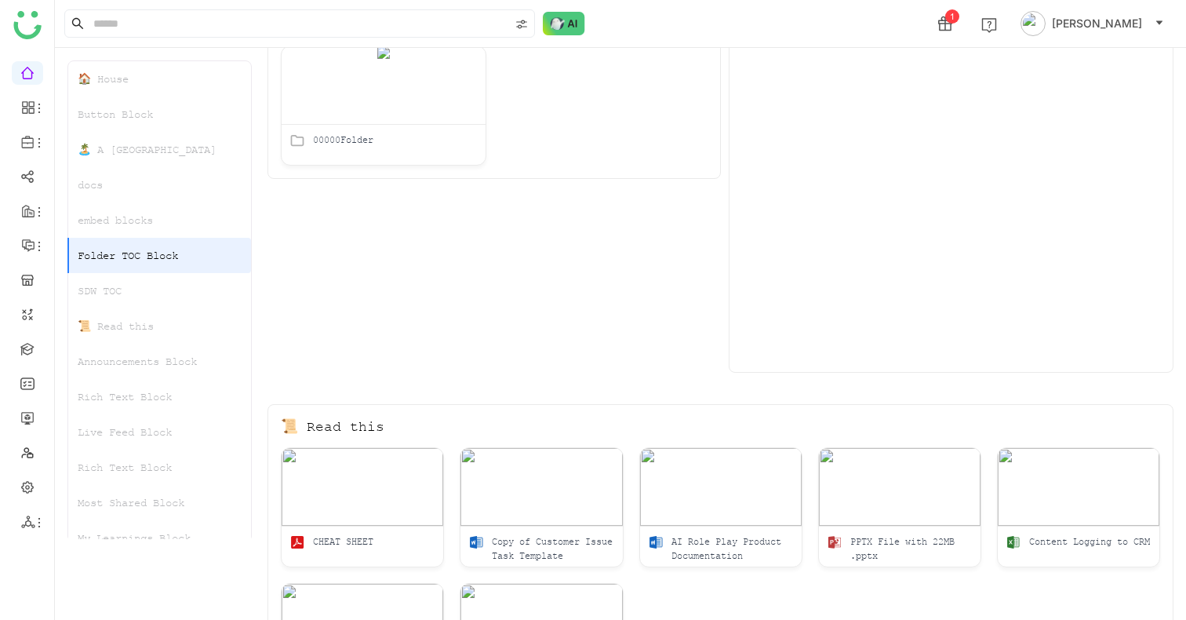 The image size is (1186, 620). I want to click on div: Copy of Customer Issue Task Template, so click(553, 548).